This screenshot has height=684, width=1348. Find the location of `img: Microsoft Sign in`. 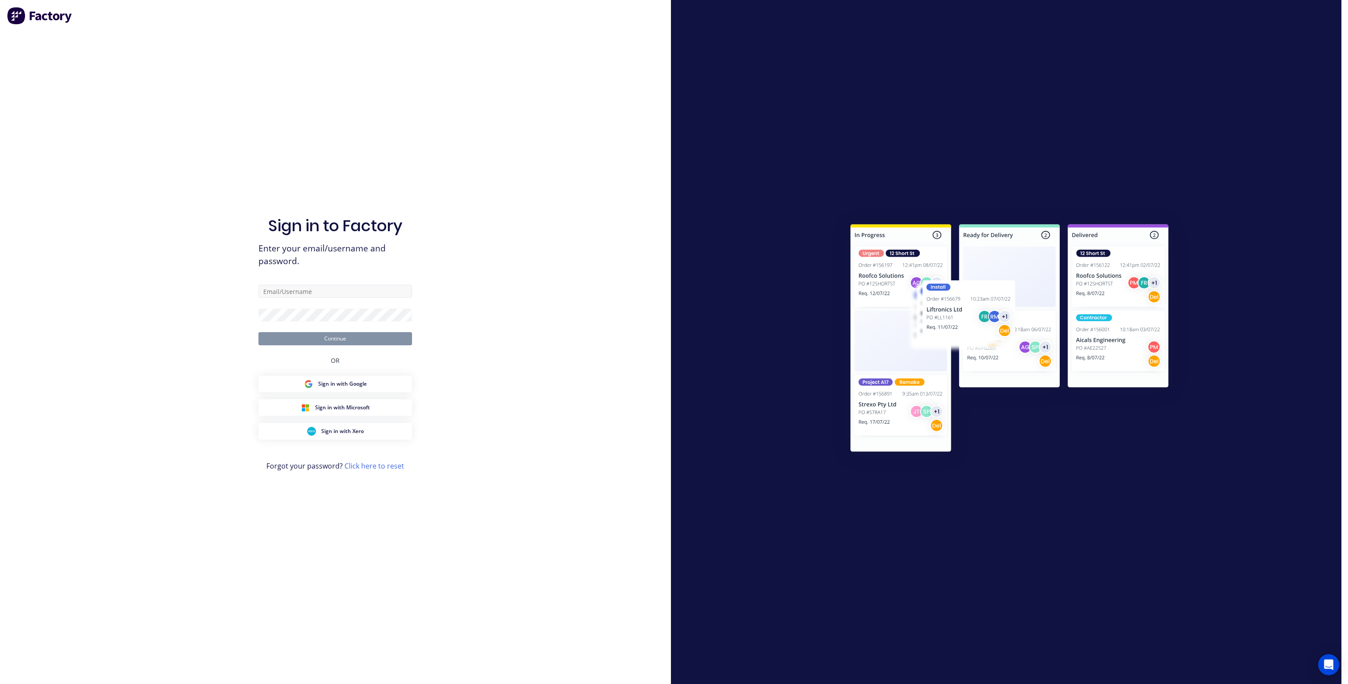

img: Microsoft Sign in is located at coordinates (305, 408).